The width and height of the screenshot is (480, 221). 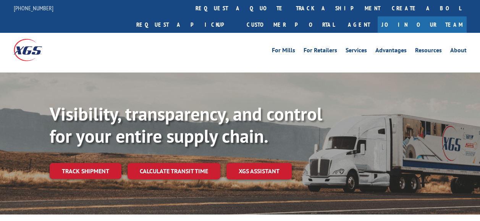 What do you see at coordinates (359, 24) in the screenshot?
I see `a: Agent` at bounding box center [359, 24].